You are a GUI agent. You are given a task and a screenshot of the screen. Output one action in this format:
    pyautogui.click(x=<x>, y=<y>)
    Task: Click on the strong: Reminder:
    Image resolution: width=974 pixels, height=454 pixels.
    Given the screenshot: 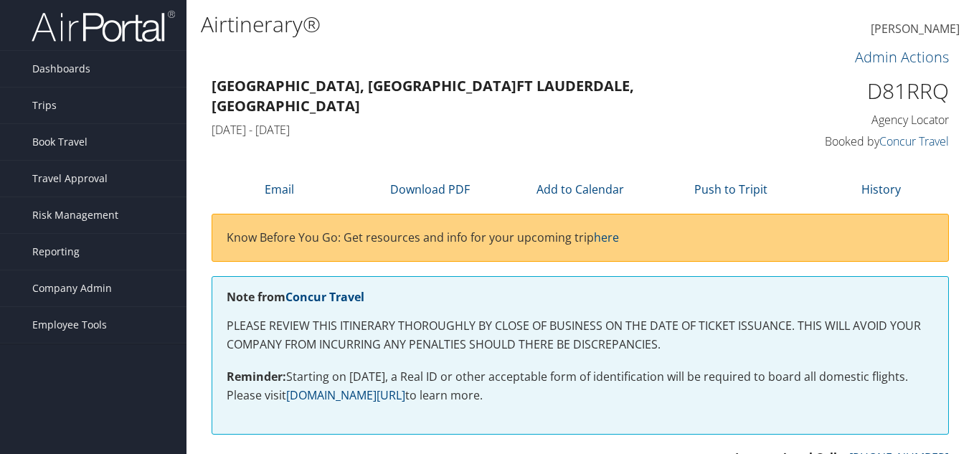 What is the action you would take?
    pyautogui.click(x=256, y=376)
    